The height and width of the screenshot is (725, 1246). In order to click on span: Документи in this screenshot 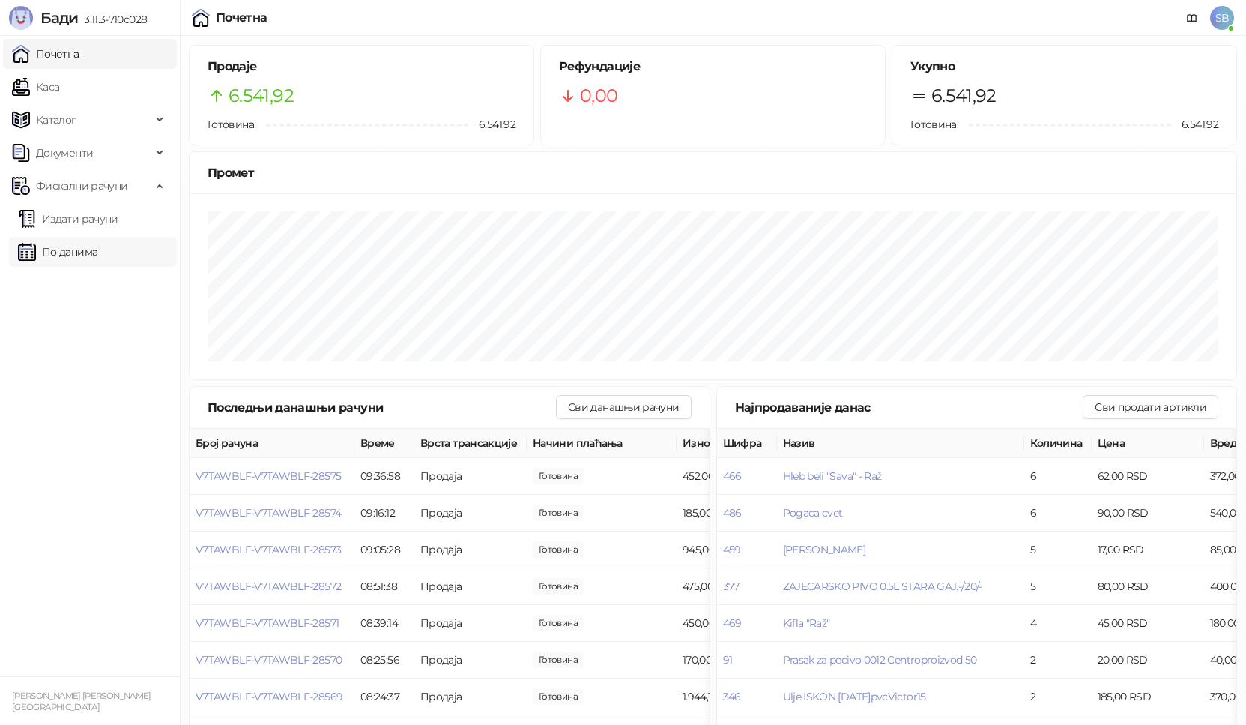, I will do `click(64, 153)`.